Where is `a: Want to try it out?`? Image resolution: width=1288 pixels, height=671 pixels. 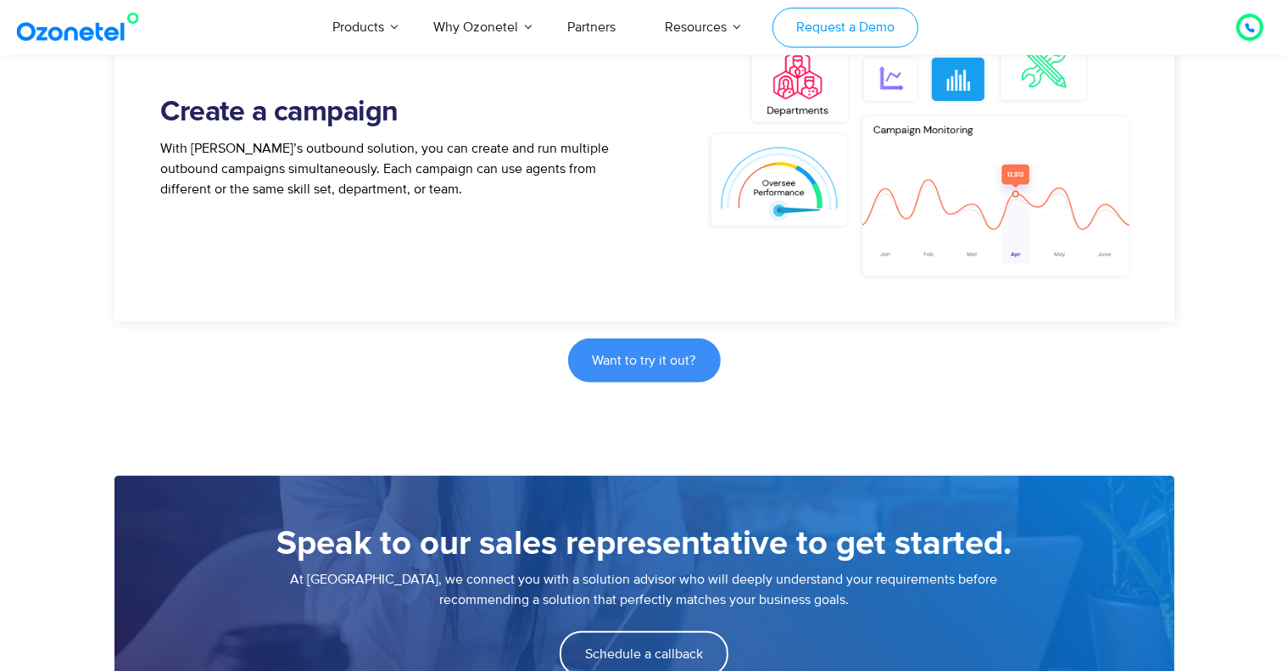
a: Want to try it out? is located at coordinates (645, 360).